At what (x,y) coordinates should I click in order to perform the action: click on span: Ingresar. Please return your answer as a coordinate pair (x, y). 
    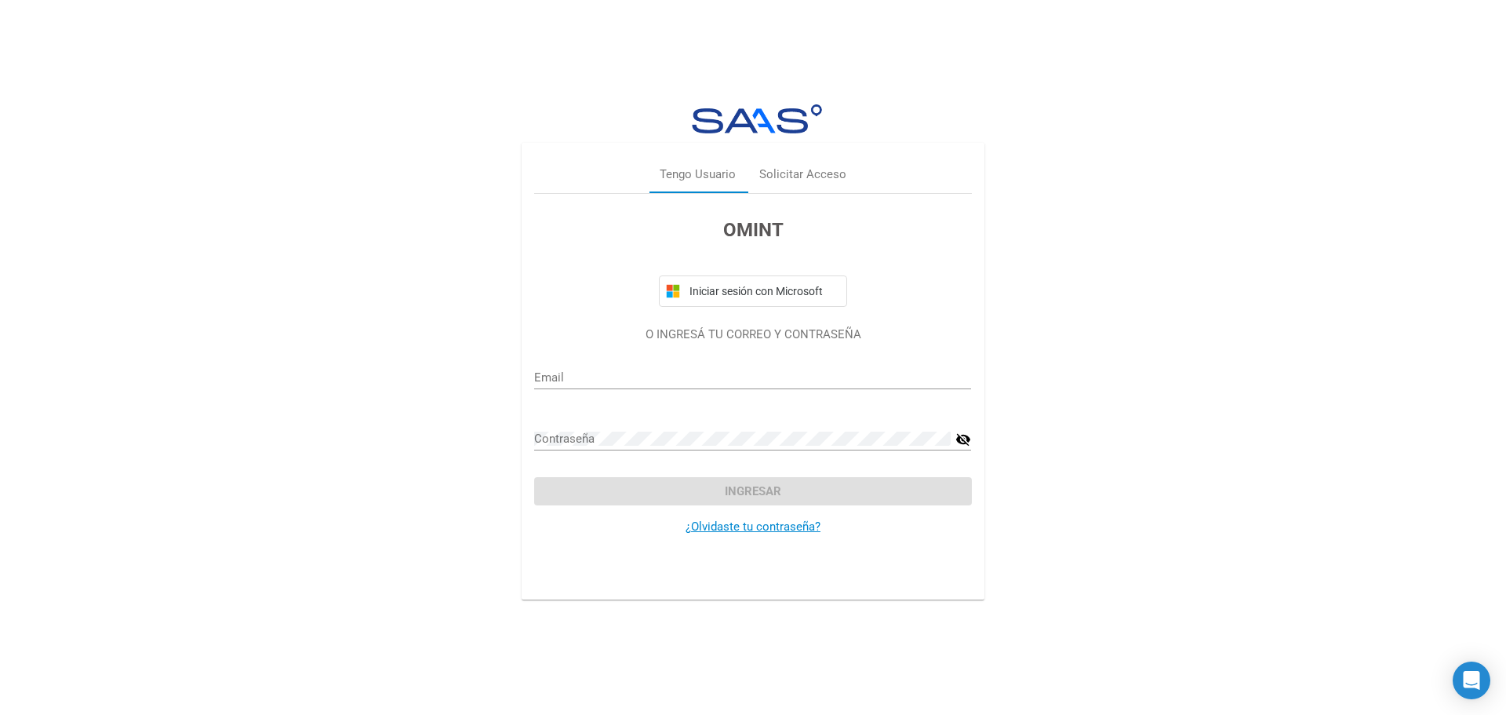
    Looking at the image, I should click on (753, 491).